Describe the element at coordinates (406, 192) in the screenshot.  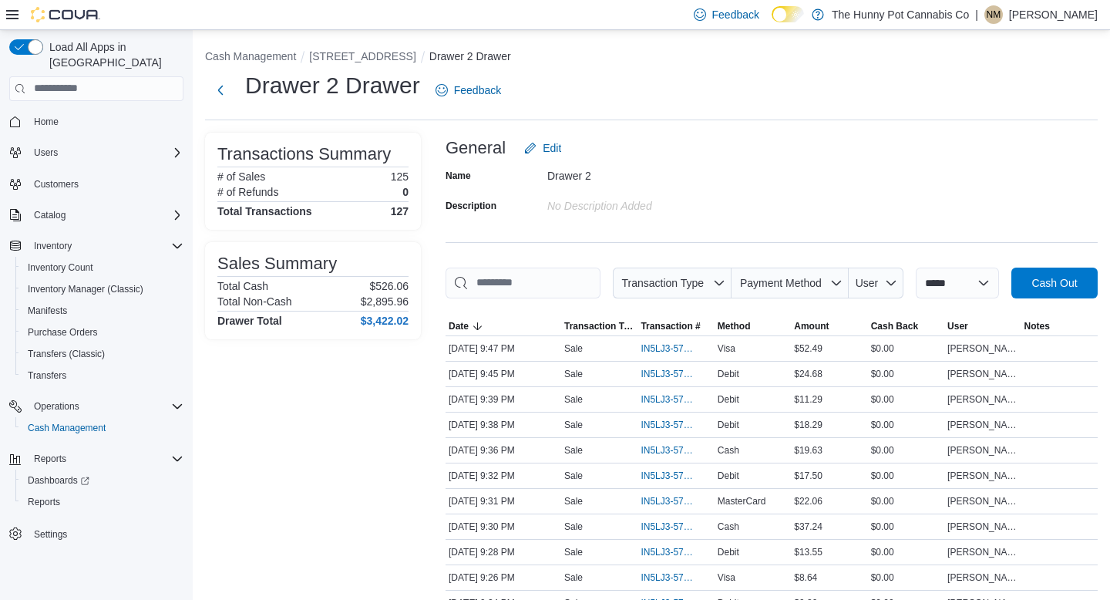
I see `p: 0` at that location.